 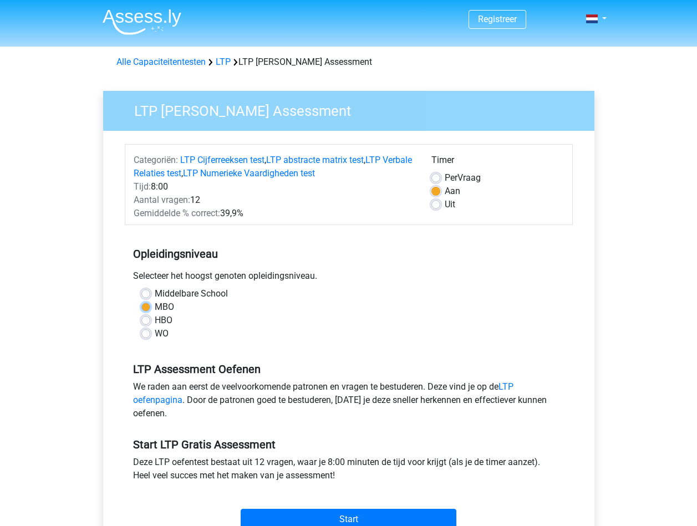 What do you see at coordinates (497, 162) in the screenshot?
I see `div: Timer` at bounding box center [497, 162].